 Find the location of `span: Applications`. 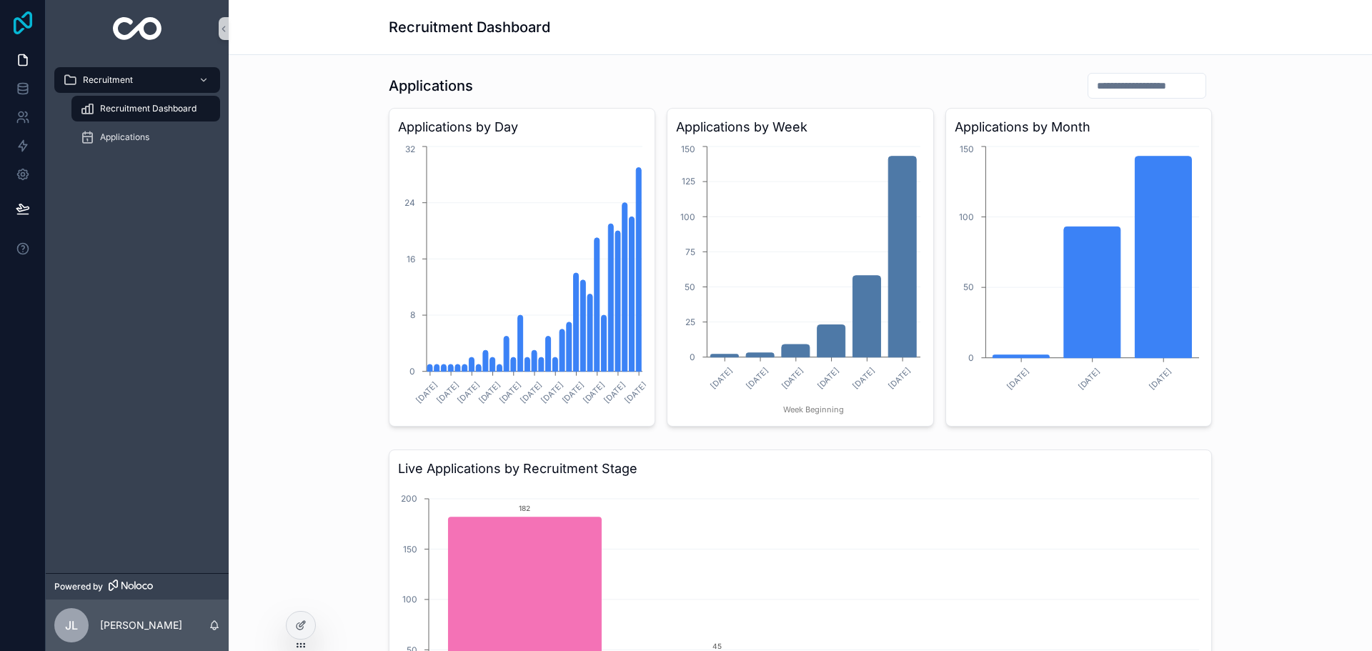

span: Applications is located at coordinates (124, 137).